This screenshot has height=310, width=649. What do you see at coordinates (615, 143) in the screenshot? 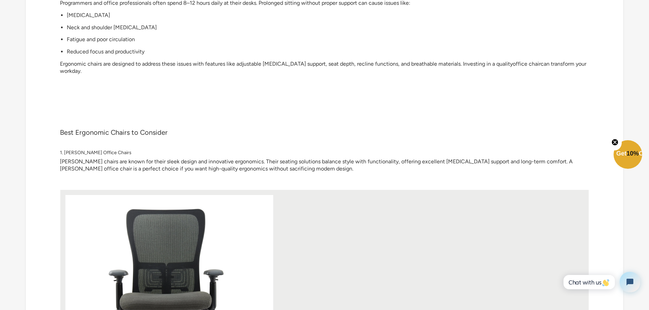
I see `button: Close teaser` at bounding box center [615, 143].